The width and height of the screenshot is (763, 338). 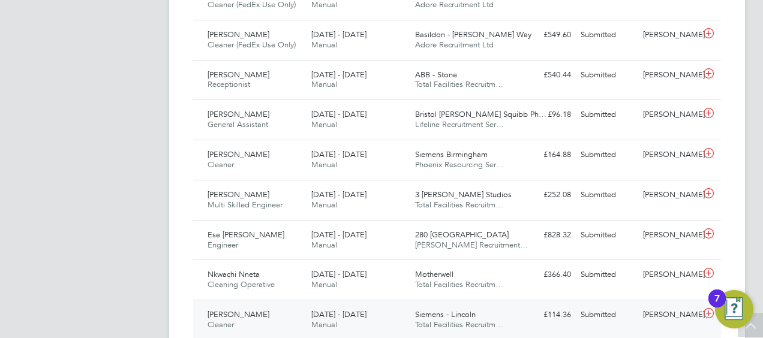 I want to click on div: £114.36, so click(x=545, y=315).